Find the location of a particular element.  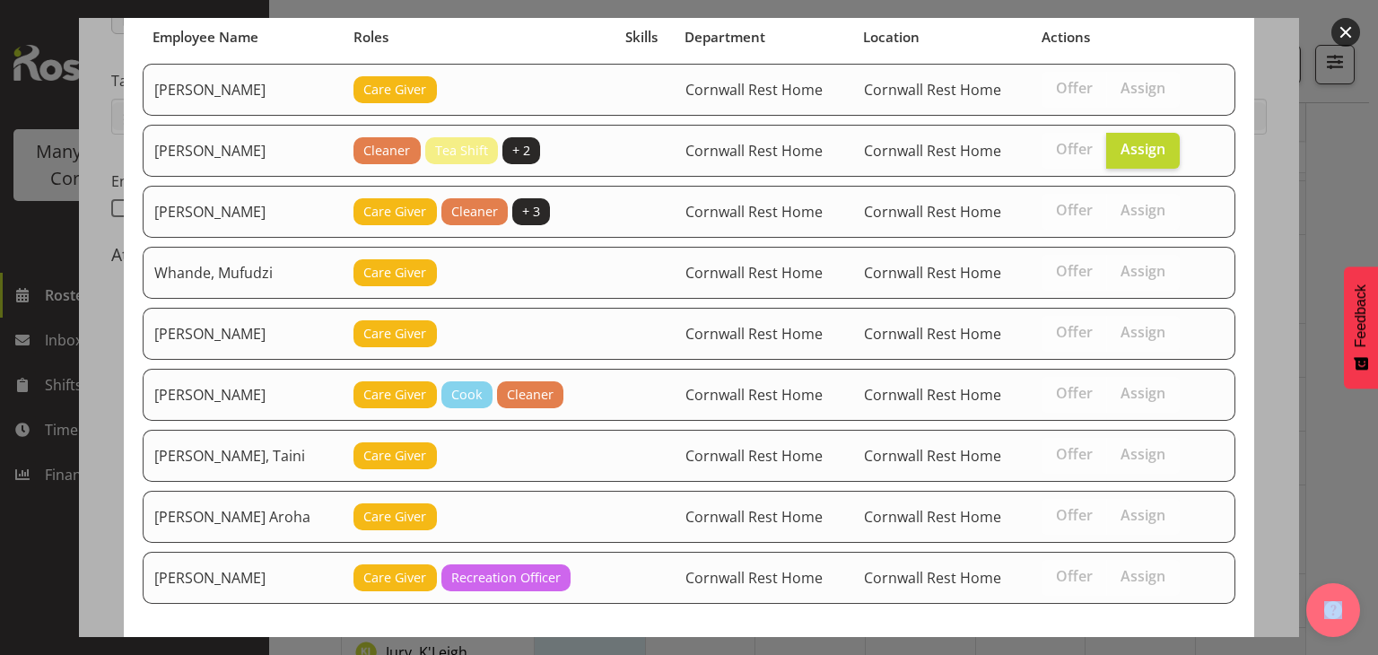

span: Feedback is located at coordinates (1361, 316).